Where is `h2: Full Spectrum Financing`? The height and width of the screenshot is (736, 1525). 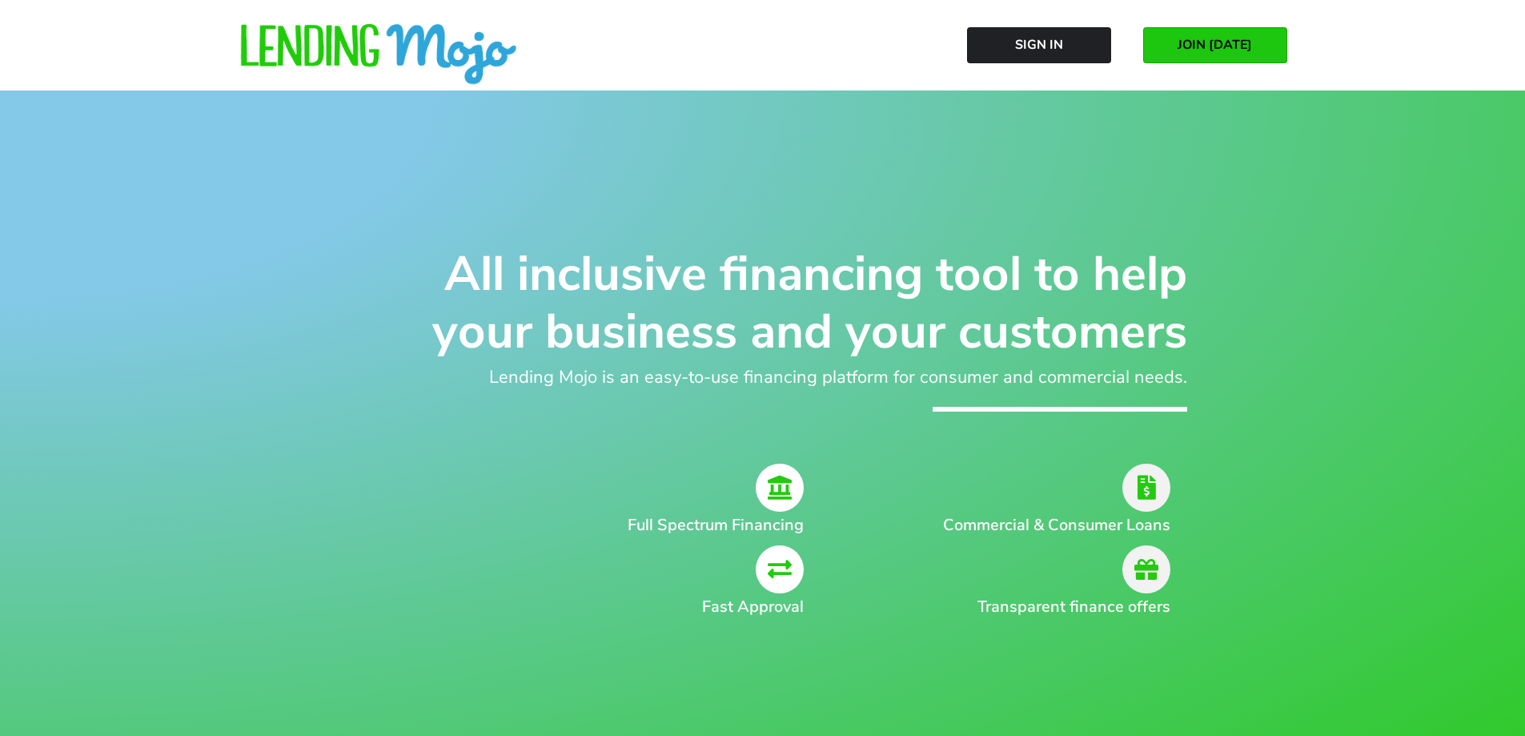
h2: Full Spectrum Financing is located at coordinates (608, 525).